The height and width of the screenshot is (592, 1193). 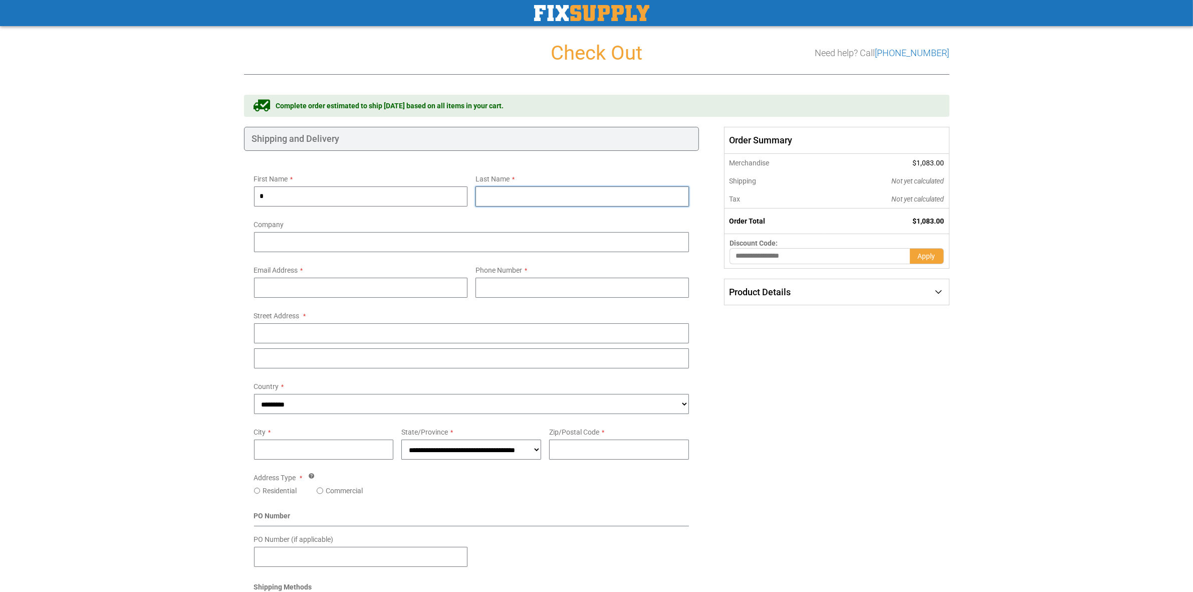 What do you see at coordinates (492, 179) in the screenshot?
I see `span: Last Name` at bounding box center [492, 179].